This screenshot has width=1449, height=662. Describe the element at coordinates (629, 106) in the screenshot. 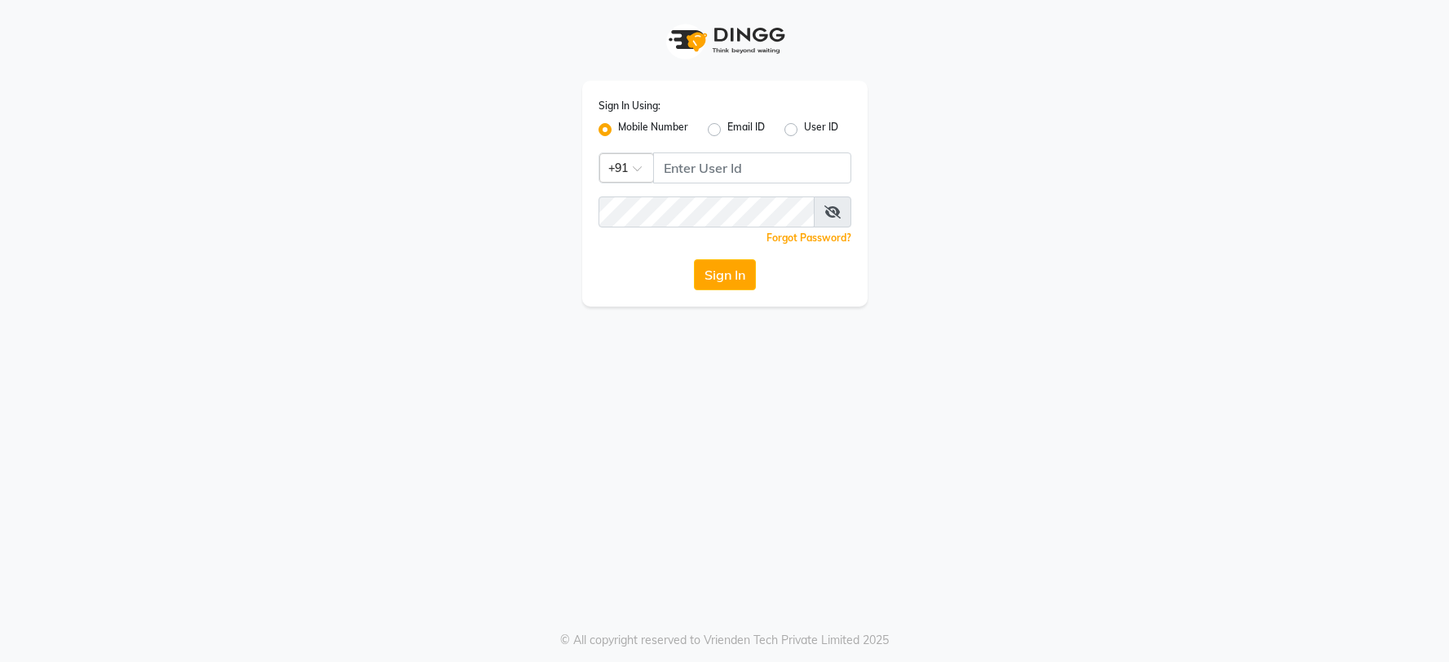

I see `label: Sign In Using:` at that location.